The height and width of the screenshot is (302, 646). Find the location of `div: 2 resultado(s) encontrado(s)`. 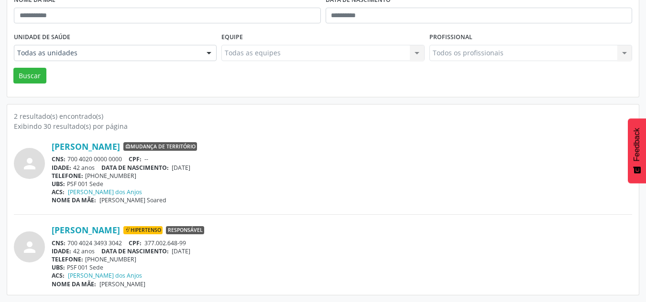

div: 2 resultado(s) encontrado(s) is located at coordinates (323, 116).